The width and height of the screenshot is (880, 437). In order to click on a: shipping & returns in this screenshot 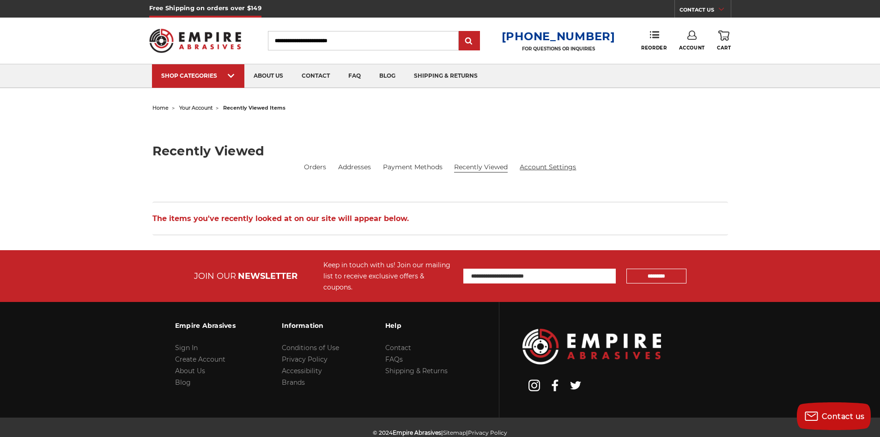, I will do `click(446, 76)`.